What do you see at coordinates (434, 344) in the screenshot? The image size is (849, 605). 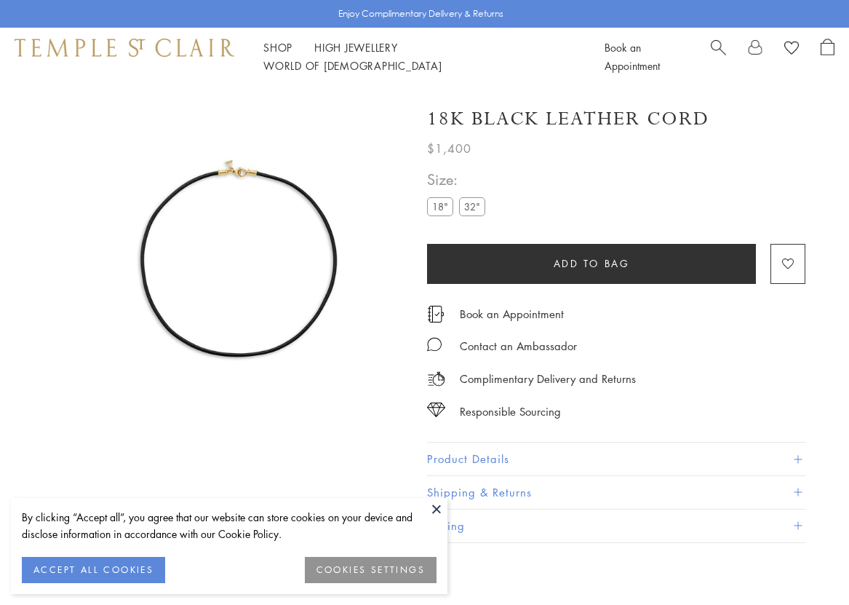 I see `img: MessageIcon-01_2.svg` at bounding box center [434, 344].